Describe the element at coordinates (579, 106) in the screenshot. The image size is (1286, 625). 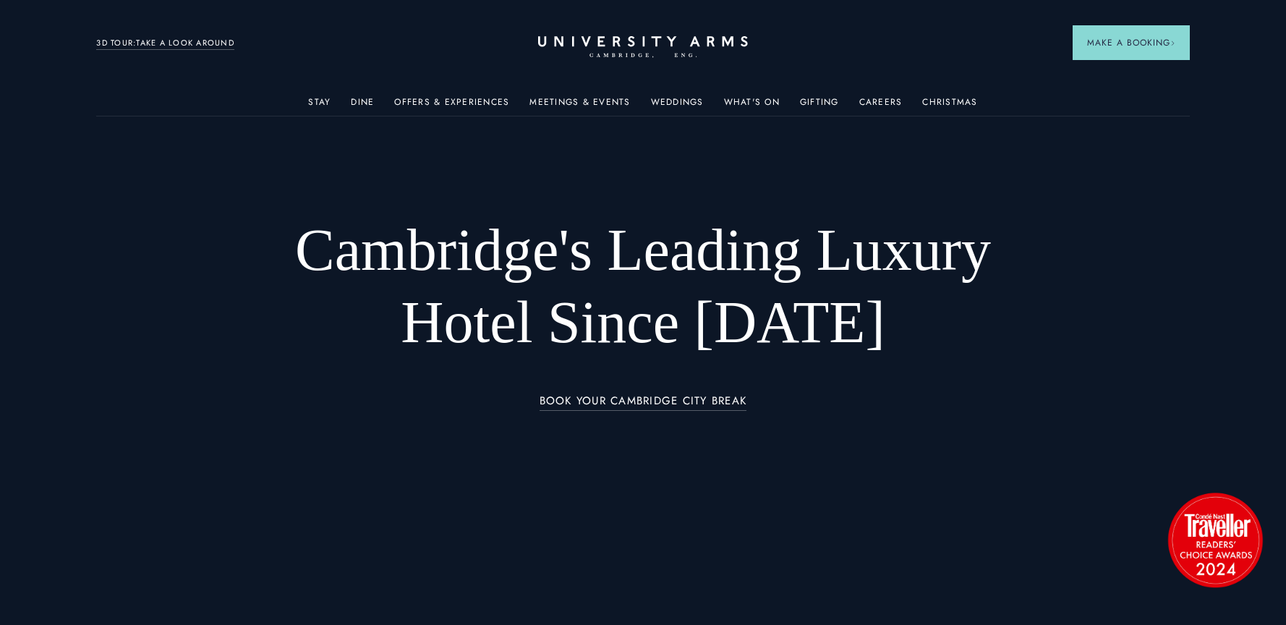
I see `a: Meetings & Events` at that location.